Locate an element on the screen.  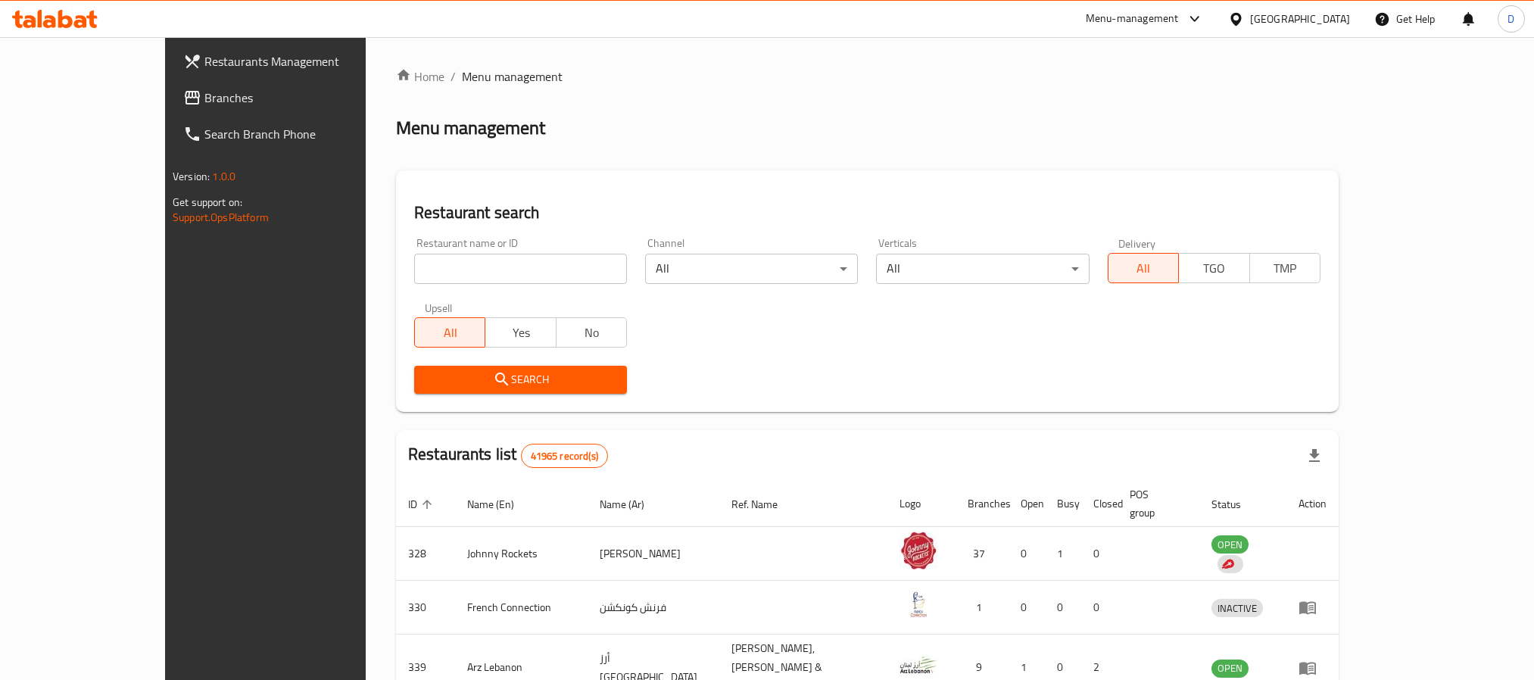
span: TGO is located at coordinates (1213, 268).